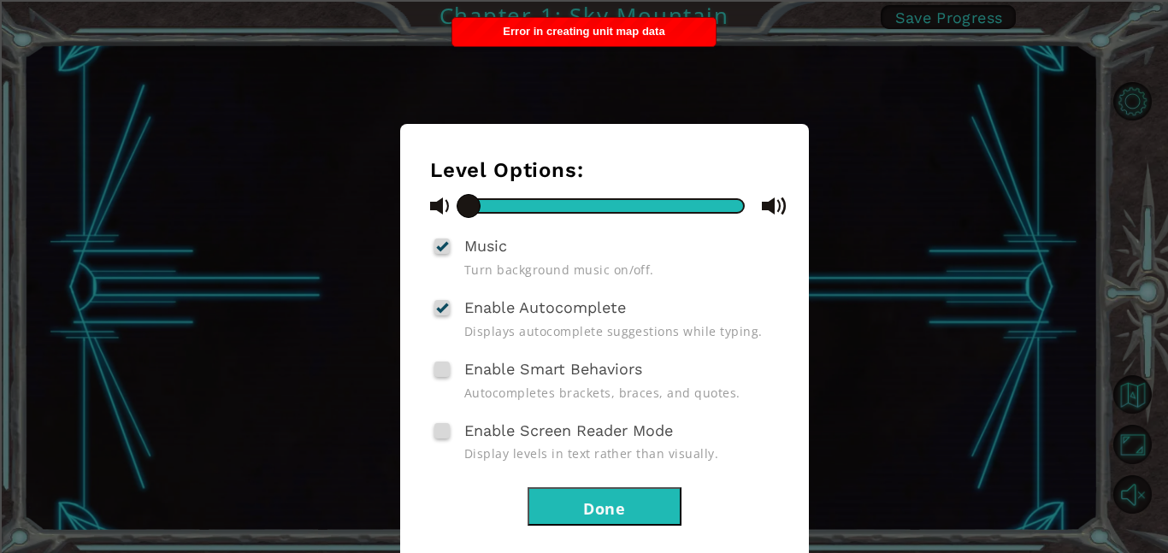 This screenshot has width=1168, height=553. What do you see at coordinates (605, 506) in the screenshot?
I see `button: Done` at bounding box center [605, 506].